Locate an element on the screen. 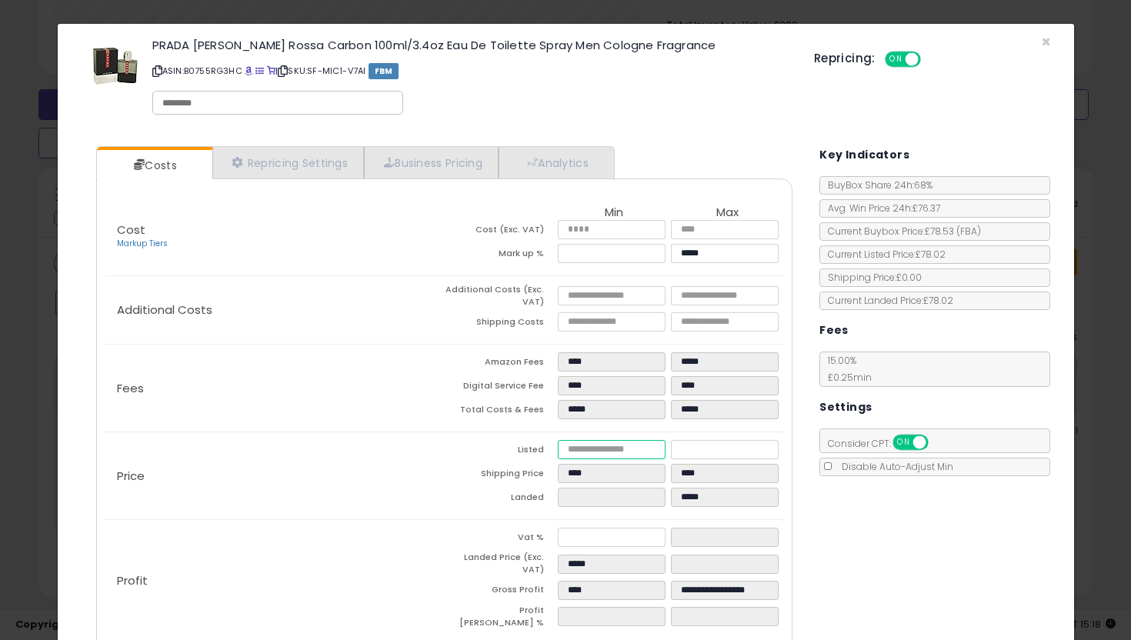  a: All offer listings is located at coordinates (259, 71).